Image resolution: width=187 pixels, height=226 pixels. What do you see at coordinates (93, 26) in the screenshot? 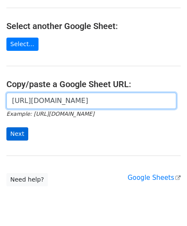
I see `h4: Select another Google Sheet:` at bounding box center [93, 26].